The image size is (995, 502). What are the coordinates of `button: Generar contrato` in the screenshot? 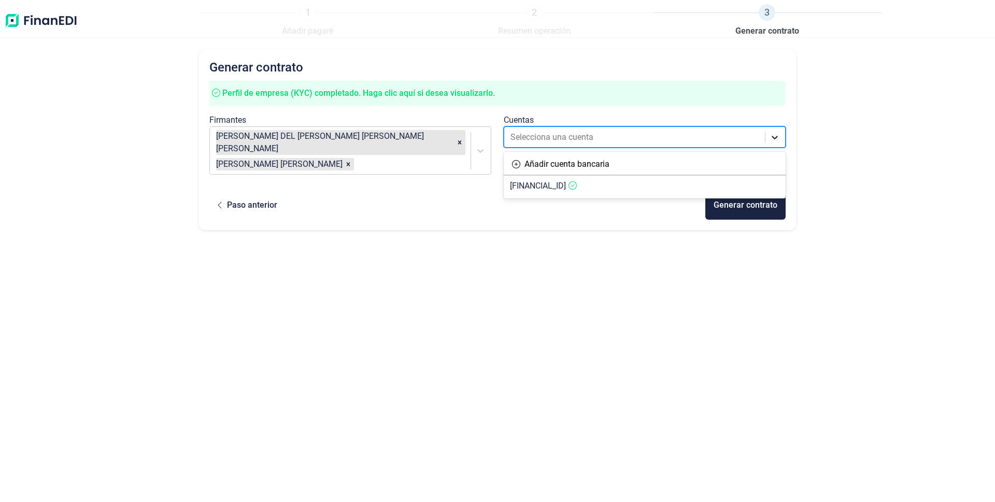 It's located at (745, 205).